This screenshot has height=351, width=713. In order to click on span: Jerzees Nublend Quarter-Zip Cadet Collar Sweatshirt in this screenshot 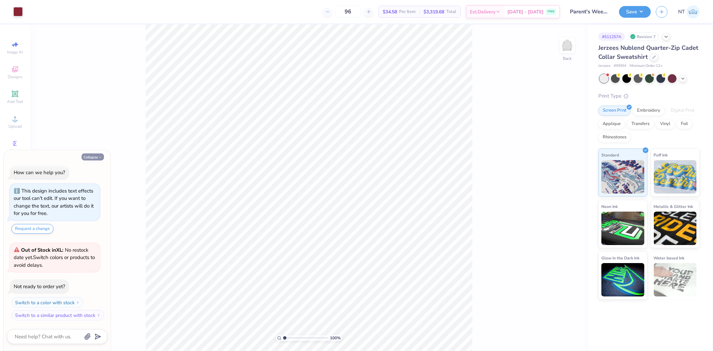, I will do `click(648, 52)`.